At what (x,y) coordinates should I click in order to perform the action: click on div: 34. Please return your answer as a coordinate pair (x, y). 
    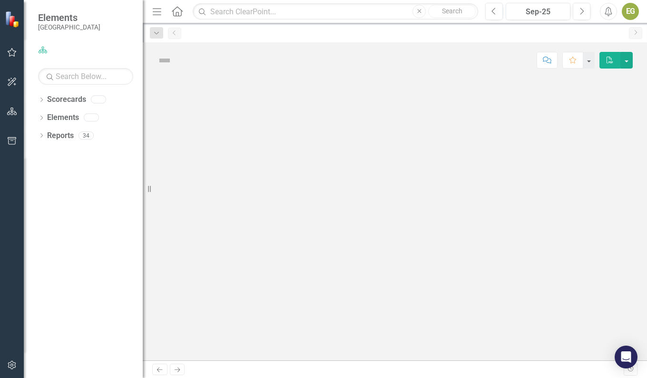
    Looking at the image, I should click on (86, 135).